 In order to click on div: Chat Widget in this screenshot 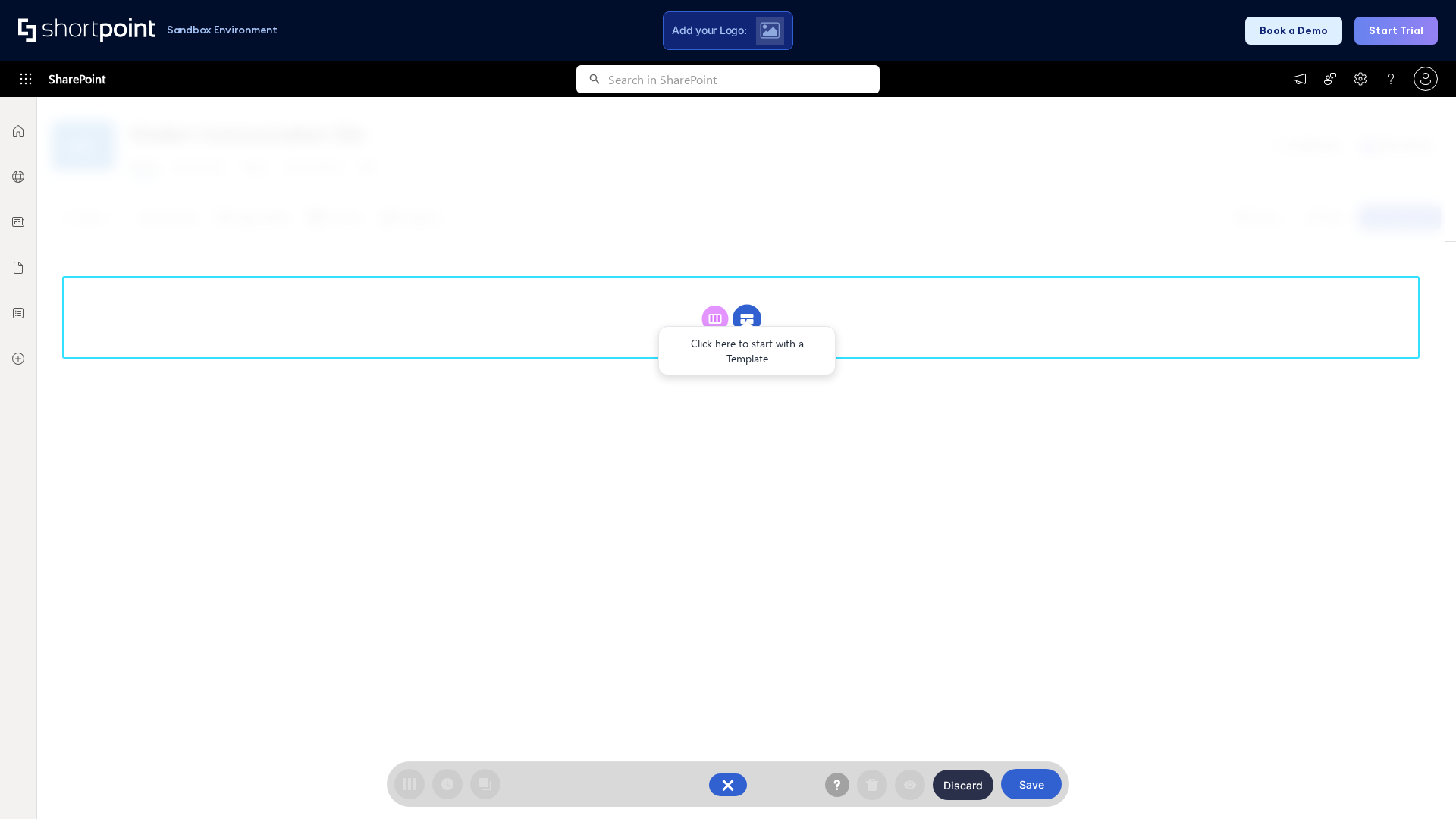, I will do `click(1417, 782)`.